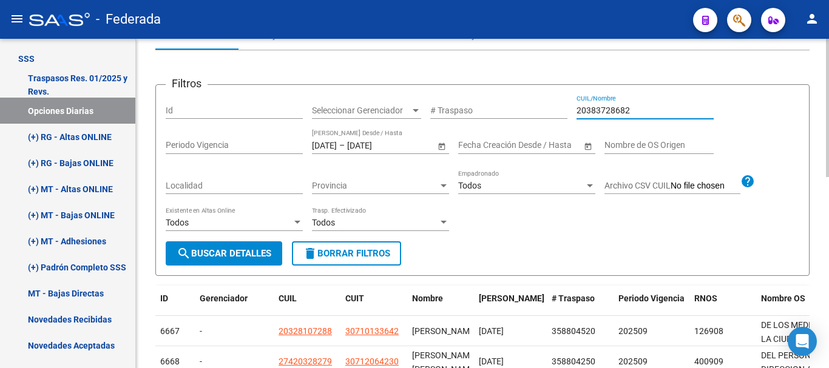  I want to click on span: 30710133642, so click(372, 331).